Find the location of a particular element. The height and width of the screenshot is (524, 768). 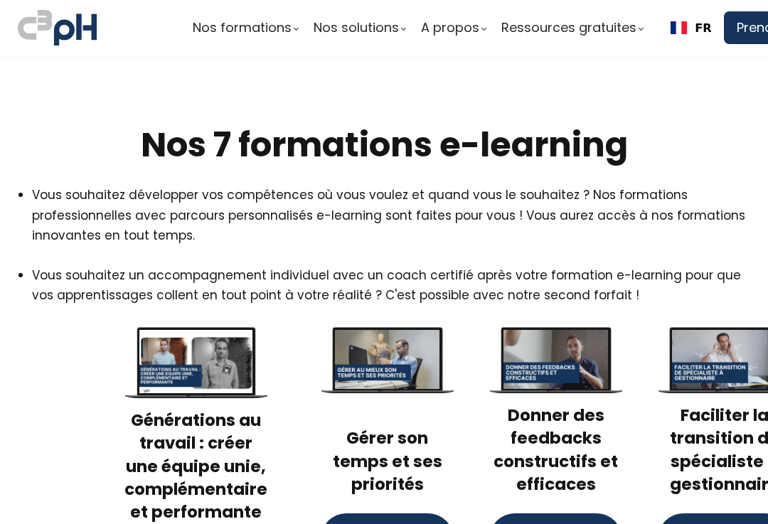

h3: Générations au travail : créer une équipe unie, complémentaire et performante is located at coordinates (196, 466).